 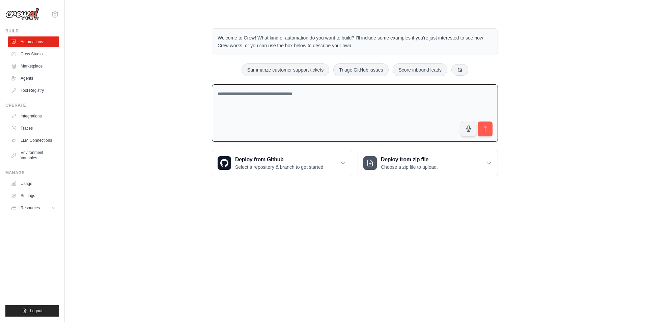 I want to click on a: Crew Studio, so click(x=33, y=54).